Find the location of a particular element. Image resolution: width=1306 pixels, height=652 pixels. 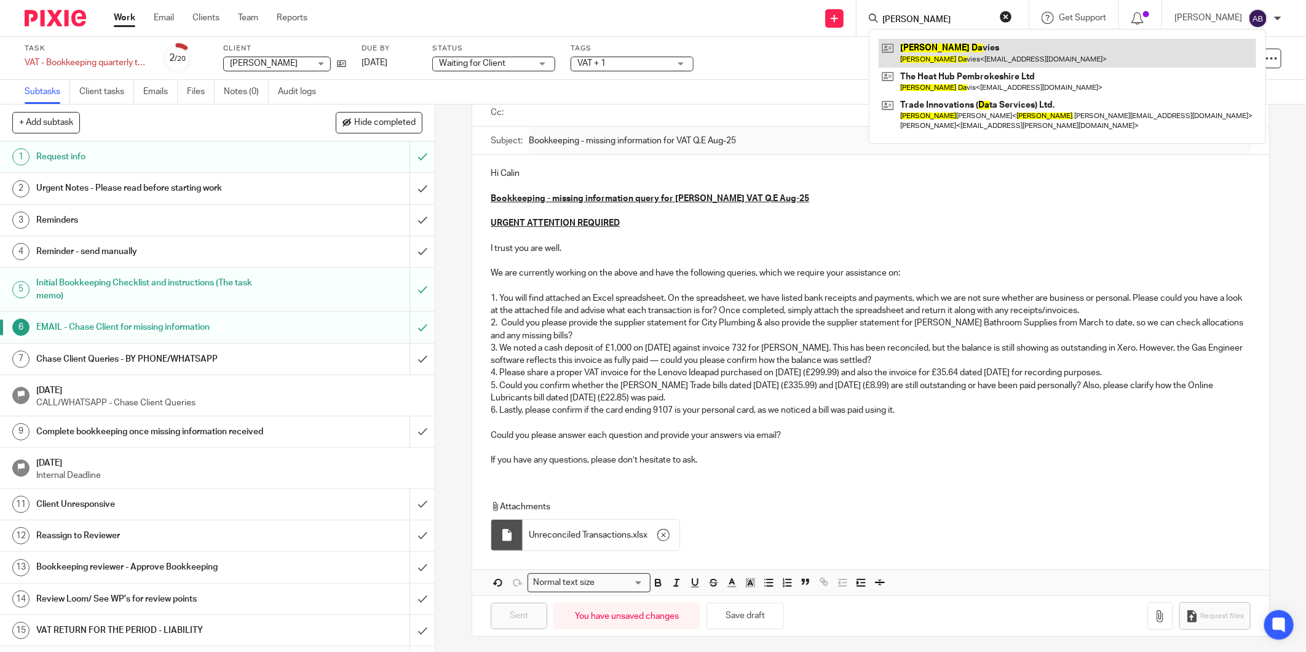

a: Clients is located at coordinates (206, 18).